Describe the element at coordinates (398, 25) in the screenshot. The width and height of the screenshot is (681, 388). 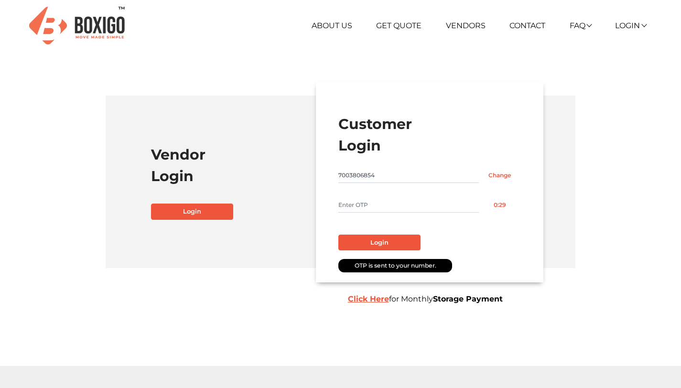
I see `a: Get Quote` at that location.